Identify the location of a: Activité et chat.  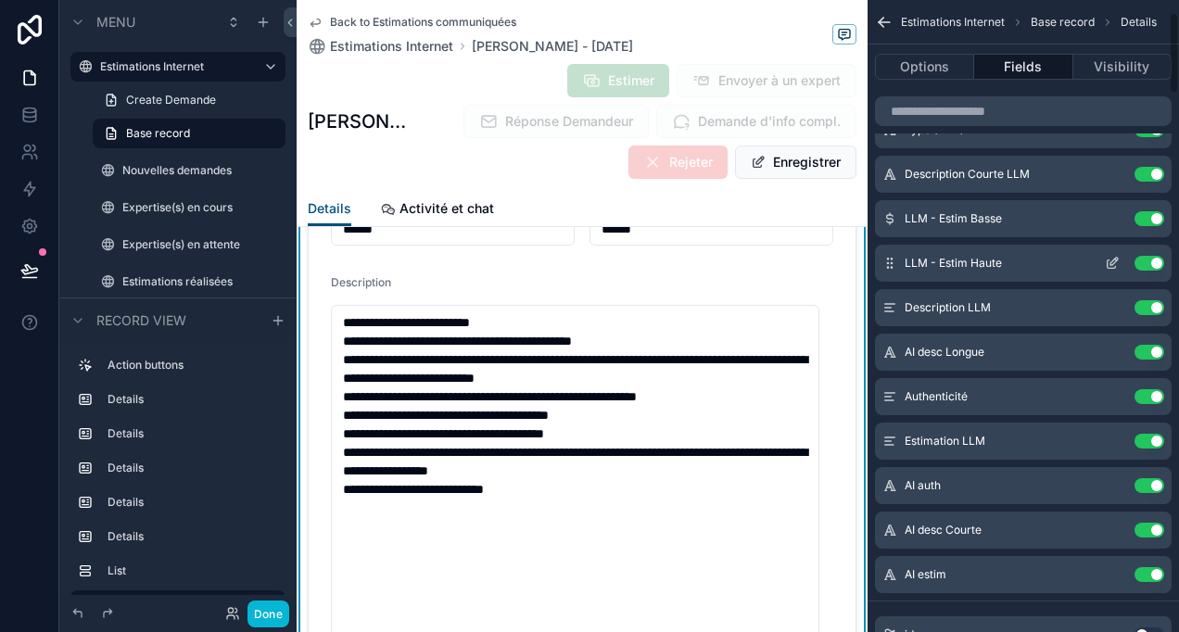
(437, 210).